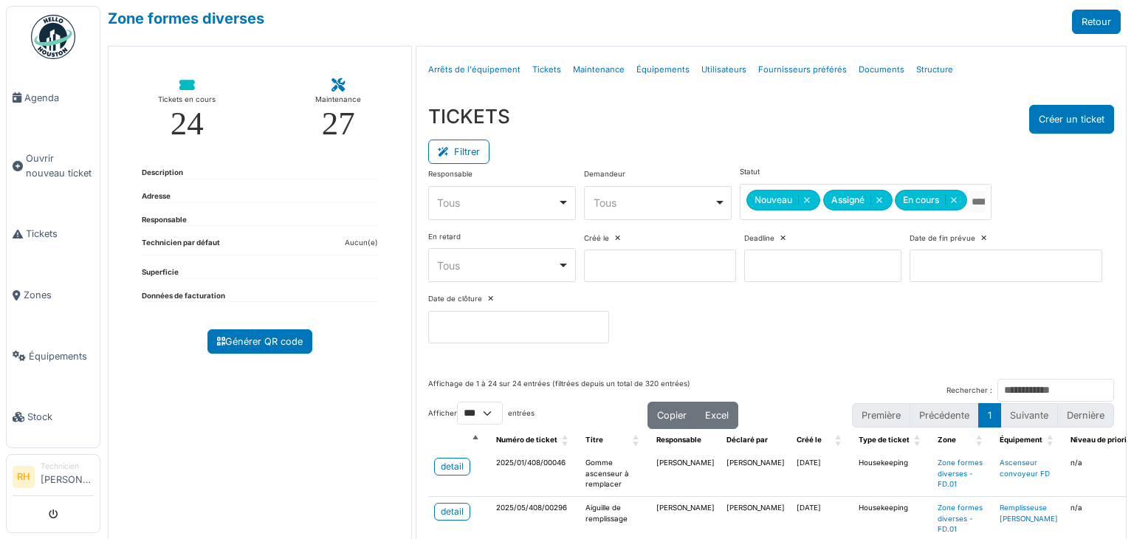 Image resolution: width=1134 pixels, height=539 pixels. What do you see at coordinates (181, 246) in the screenshot?
I see `dt: Technicien par défaut` at bounding box center [181, 246].